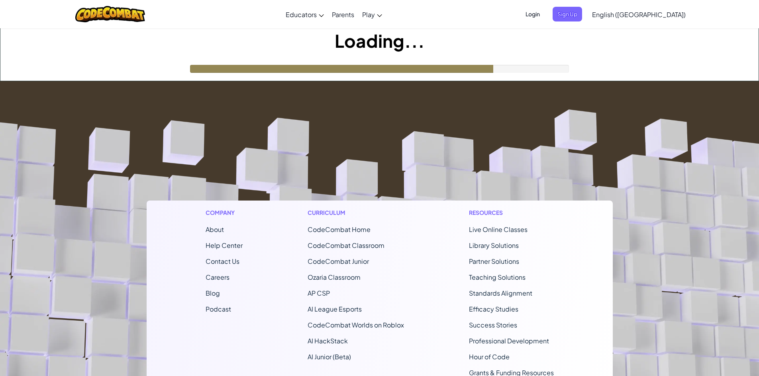  Describe the element at coordinates (327, 341) in the screenshot. I see `a: AI HackStack` at that location.